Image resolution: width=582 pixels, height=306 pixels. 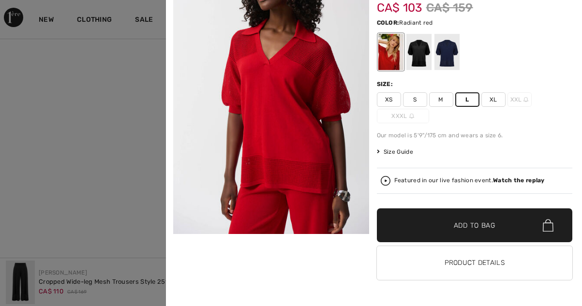 I want to click on img: Bag.svg, so click(x=548, y=225).